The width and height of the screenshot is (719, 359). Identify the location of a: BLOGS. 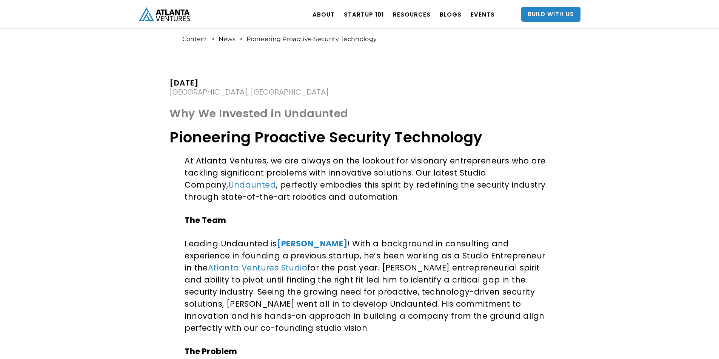
(450, 14).